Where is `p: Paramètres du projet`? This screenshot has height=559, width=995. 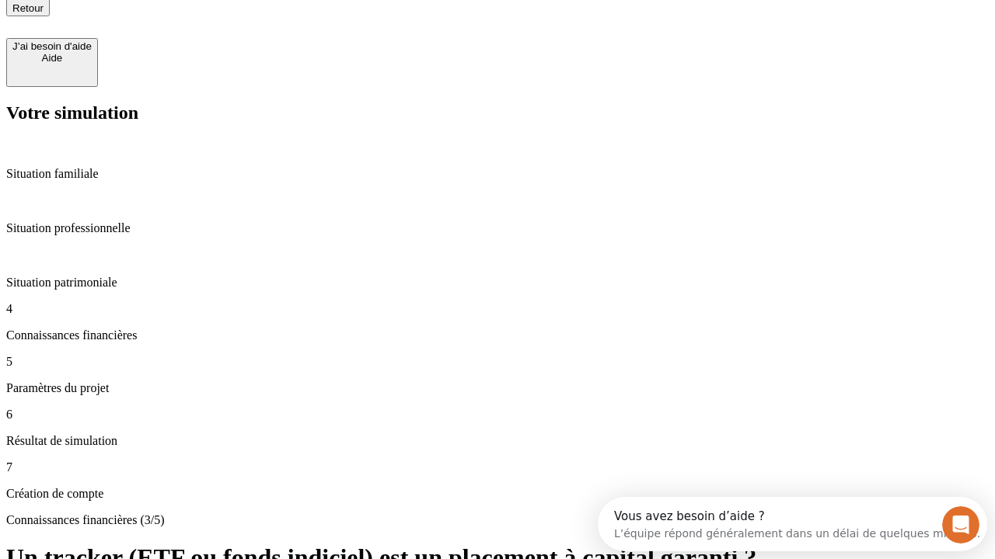
p: Paramètres du projet is located at coordinates (497, 388).